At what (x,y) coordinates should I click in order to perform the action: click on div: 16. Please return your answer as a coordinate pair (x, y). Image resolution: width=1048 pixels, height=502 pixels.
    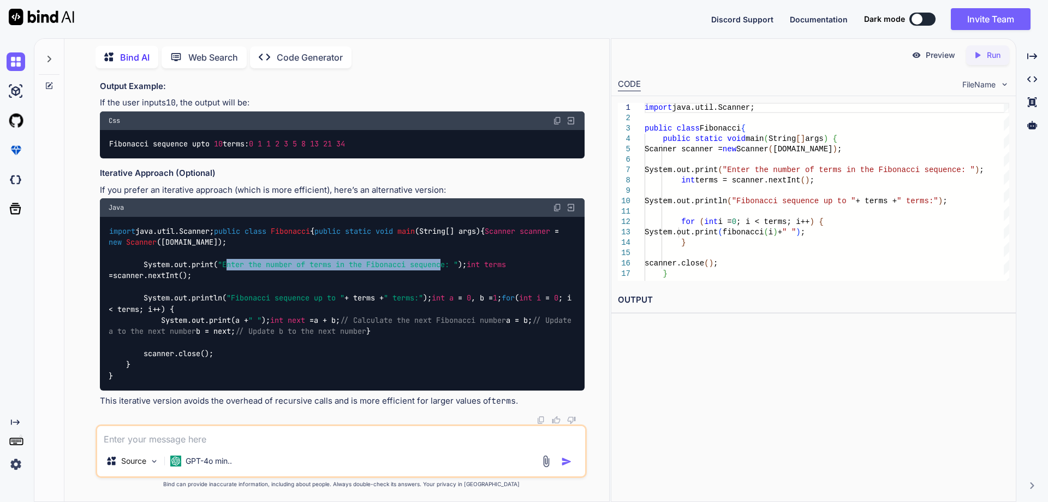
    Looking at the image, I should click on (624, 263).